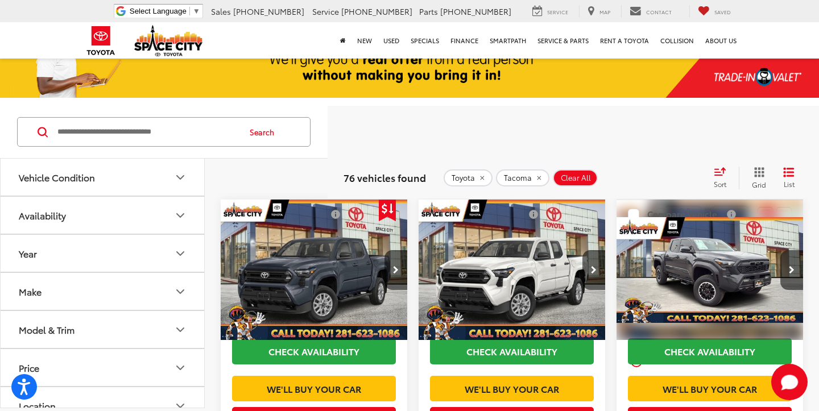 The width and height of the screenshot is (819, 411). What do you see at coordinates (624, 40) in the screenshot?
I see `a: Rent a Toyota` at bounding box center [624, 40].